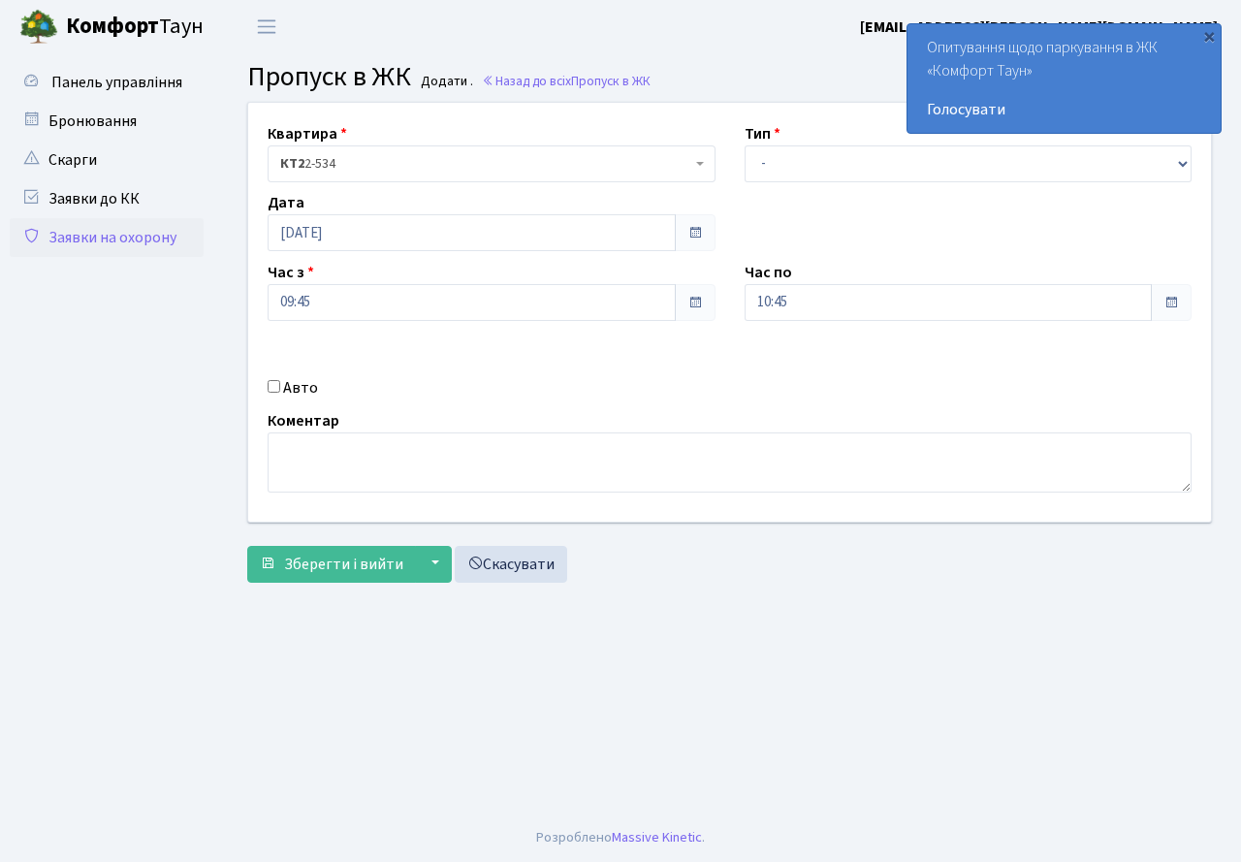  What do you see at coordinates (1063, 110) in the screenshot?
I see `a: Голосувати` at bounding box center [1063, 110].